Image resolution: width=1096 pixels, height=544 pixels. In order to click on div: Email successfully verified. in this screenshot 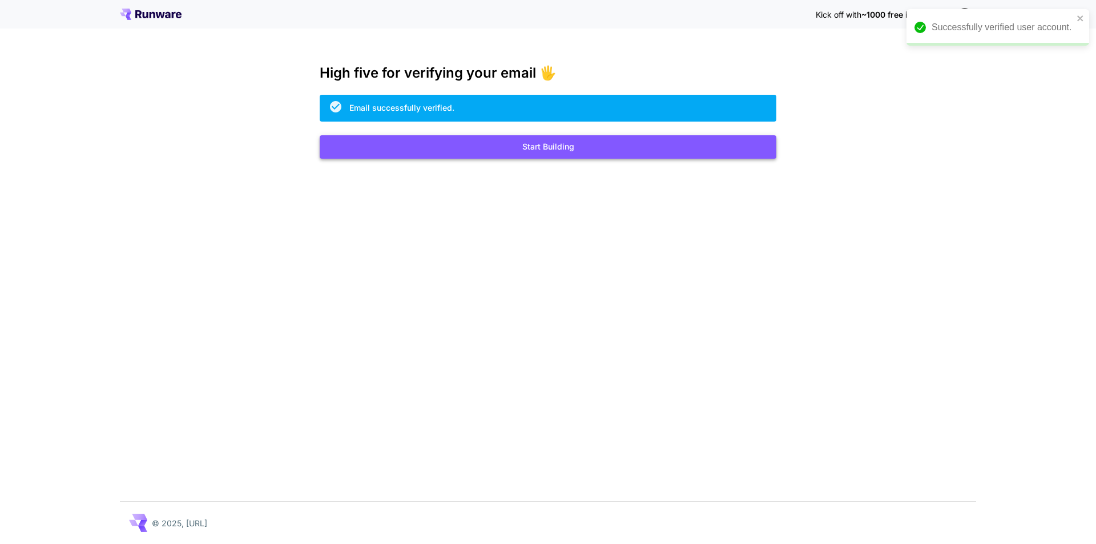, I will do `click(402, 107)`.